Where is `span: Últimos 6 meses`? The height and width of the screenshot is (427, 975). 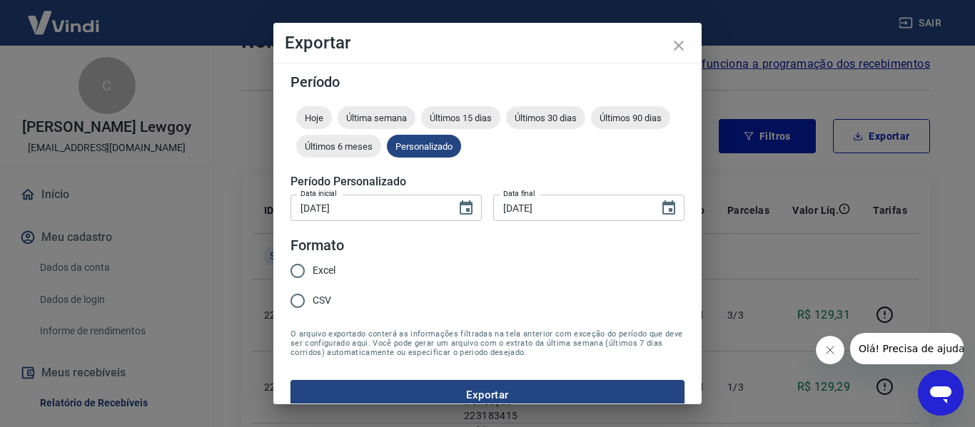
span: Últimos 6 meses is located at coordinates (338, 146).